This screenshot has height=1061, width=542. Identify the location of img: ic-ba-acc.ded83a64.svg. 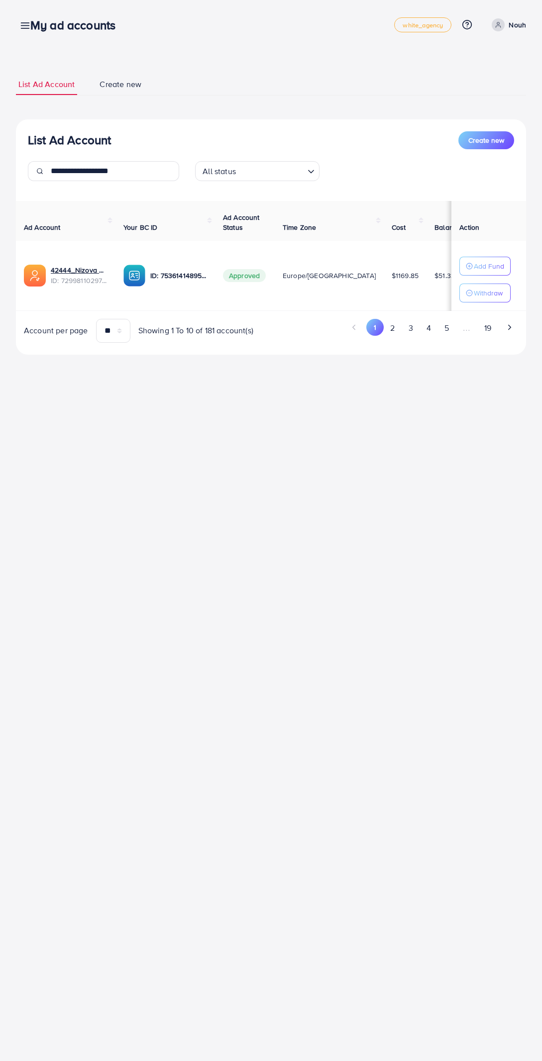
(134, 276).